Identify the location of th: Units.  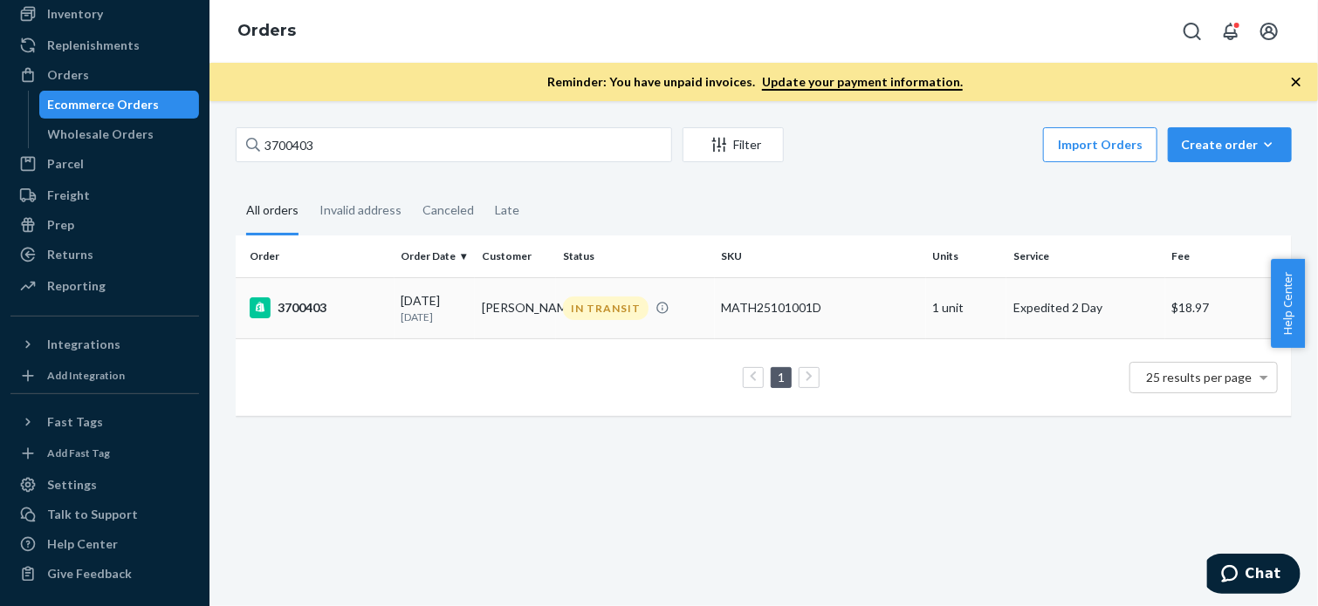
(966, 257).